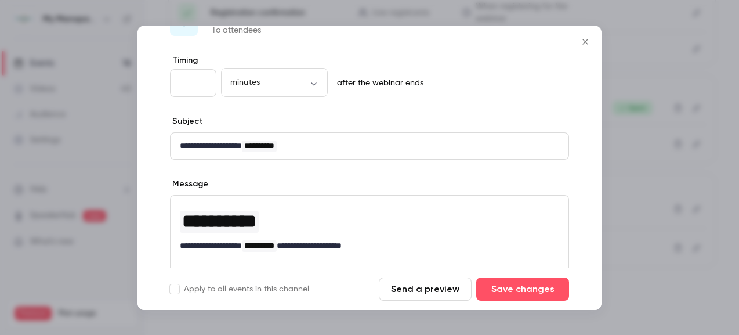 The height and width of the screenshot is (335, 739). Describe the element at coordinates (274, 82) in the screenshot. I see `div: minutes` at that location.